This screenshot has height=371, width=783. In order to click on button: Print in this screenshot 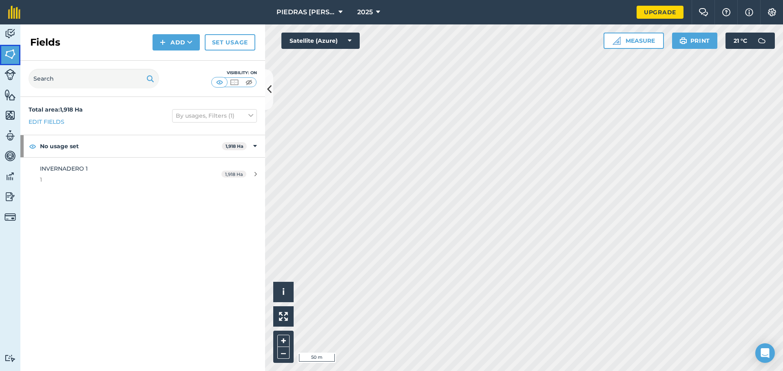, I will do `click(695, 41)`.